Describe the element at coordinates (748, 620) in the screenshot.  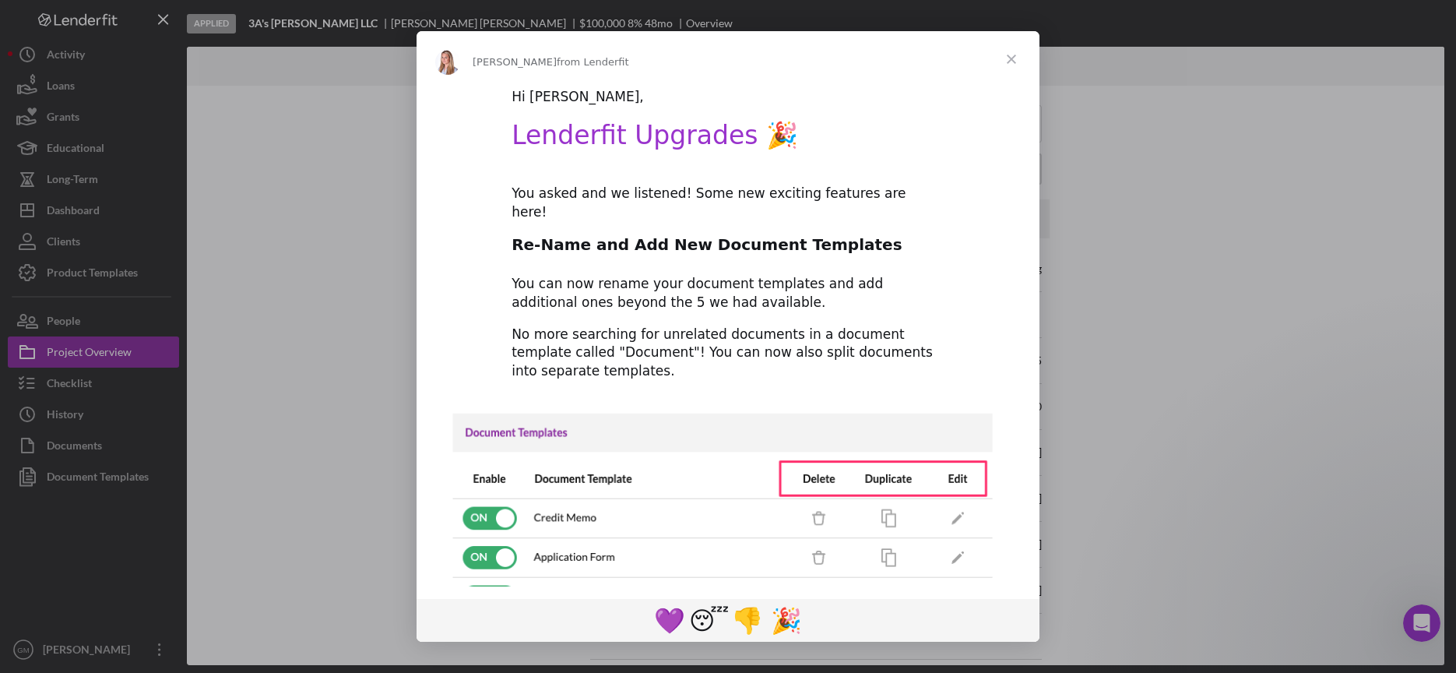
I see `span: 1 reaction` at that location.